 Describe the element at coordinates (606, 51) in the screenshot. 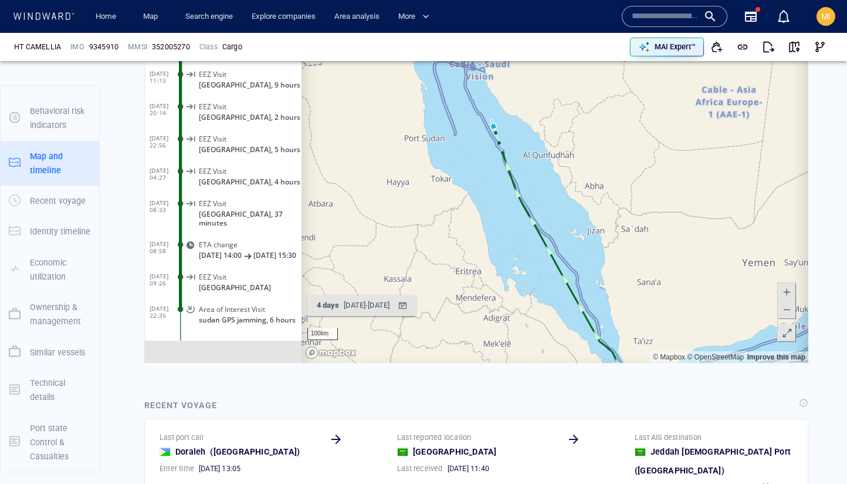

I see `div: Toggle vessel historical path` at that location.